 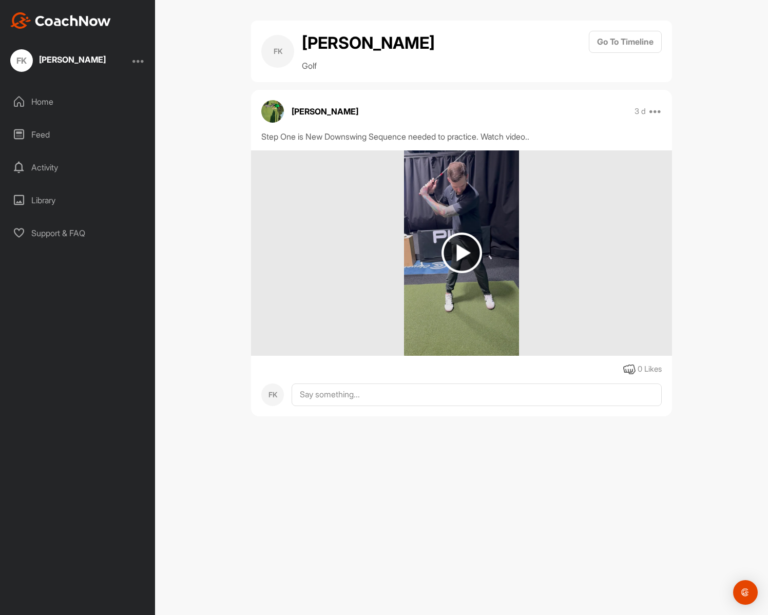 I want to click on div: 0 Likes, so click(x=649, y=369).